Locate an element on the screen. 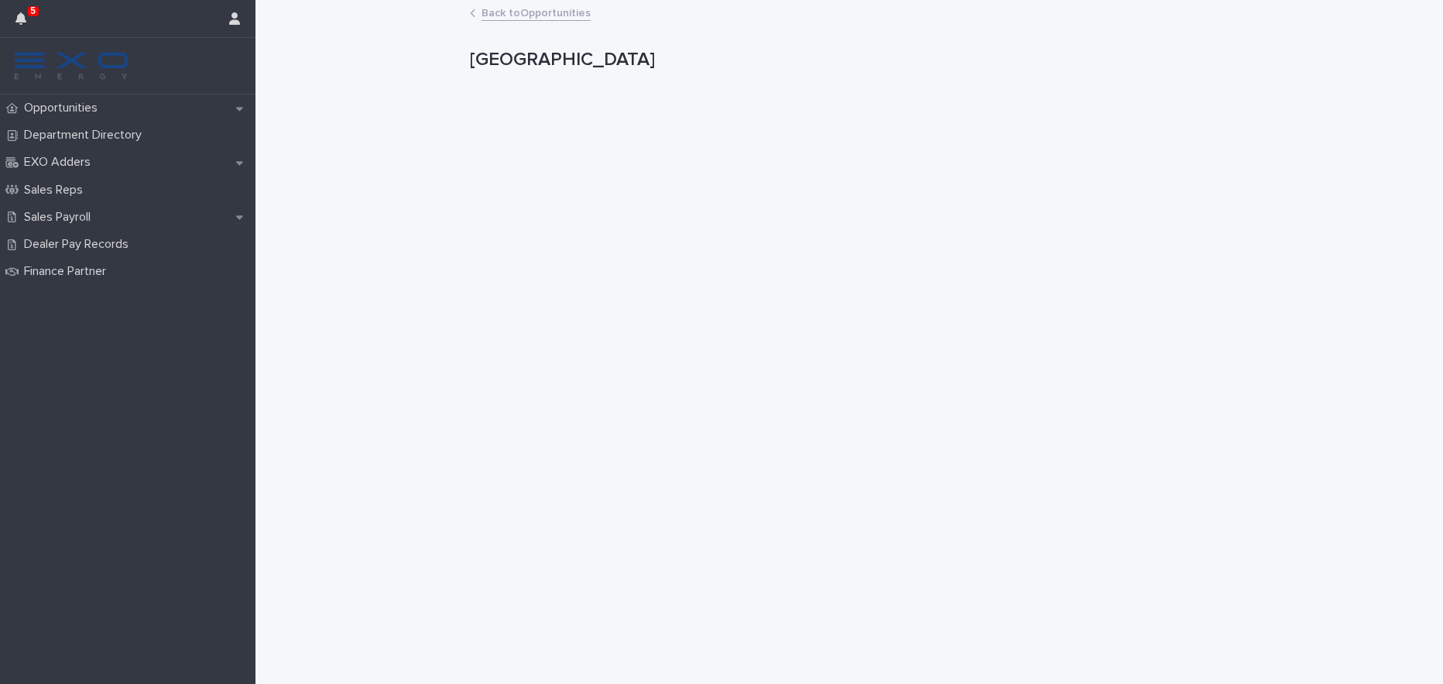 Image resolution: width=1443 pixels, height=684 pixels. p: Opportunities is located at coordinates (63, 108).